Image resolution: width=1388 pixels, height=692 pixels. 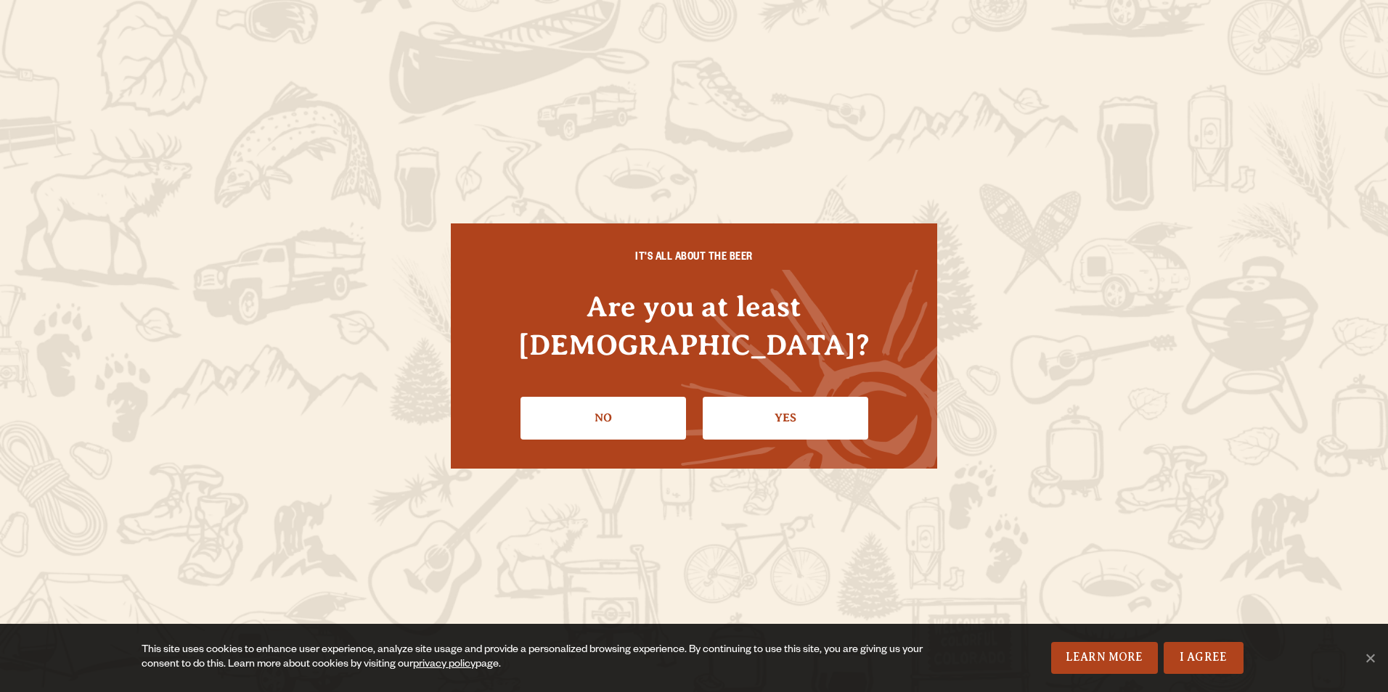 What do you see at coordinates (444, 666) in the screenshot?
I see `a: privacy policy` at bounding box center [444, 666].